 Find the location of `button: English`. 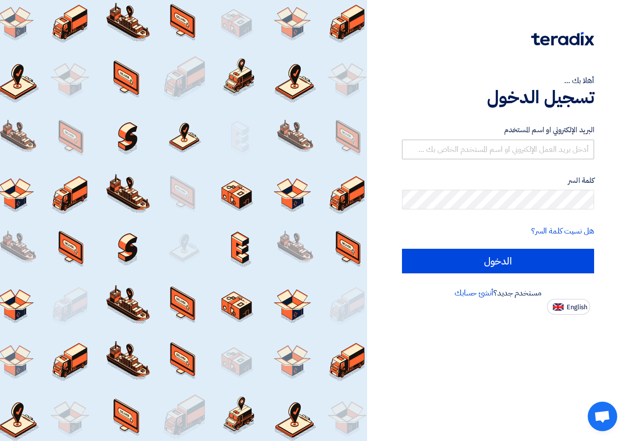

button: English is located at coordinates (569, 307).